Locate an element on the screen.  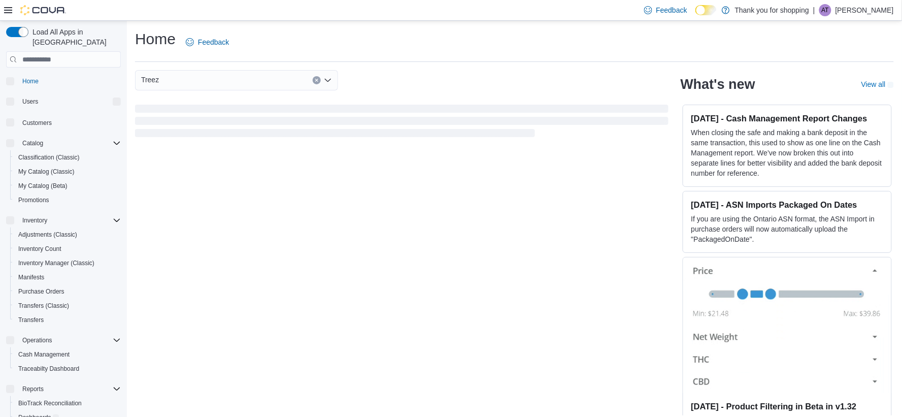
h2: What's new is located at coordinates (718, 84).